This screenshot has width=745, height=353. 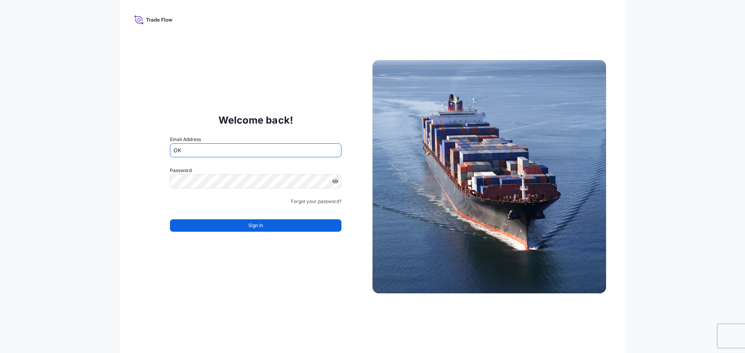 I want to click on span: Sign In, so click(x=256, y=226).